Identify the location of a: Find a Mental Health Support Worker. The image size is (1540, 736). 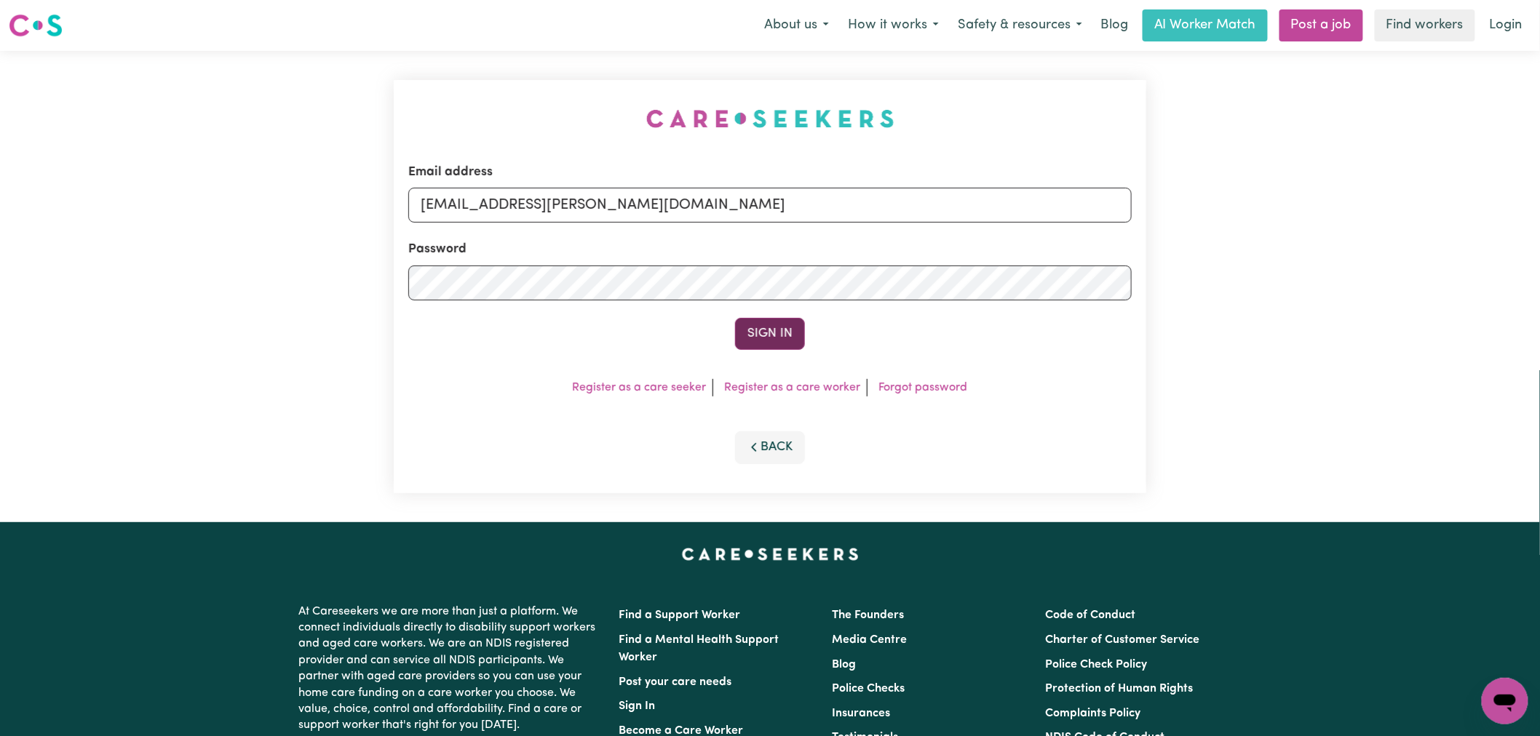
(699, 649).